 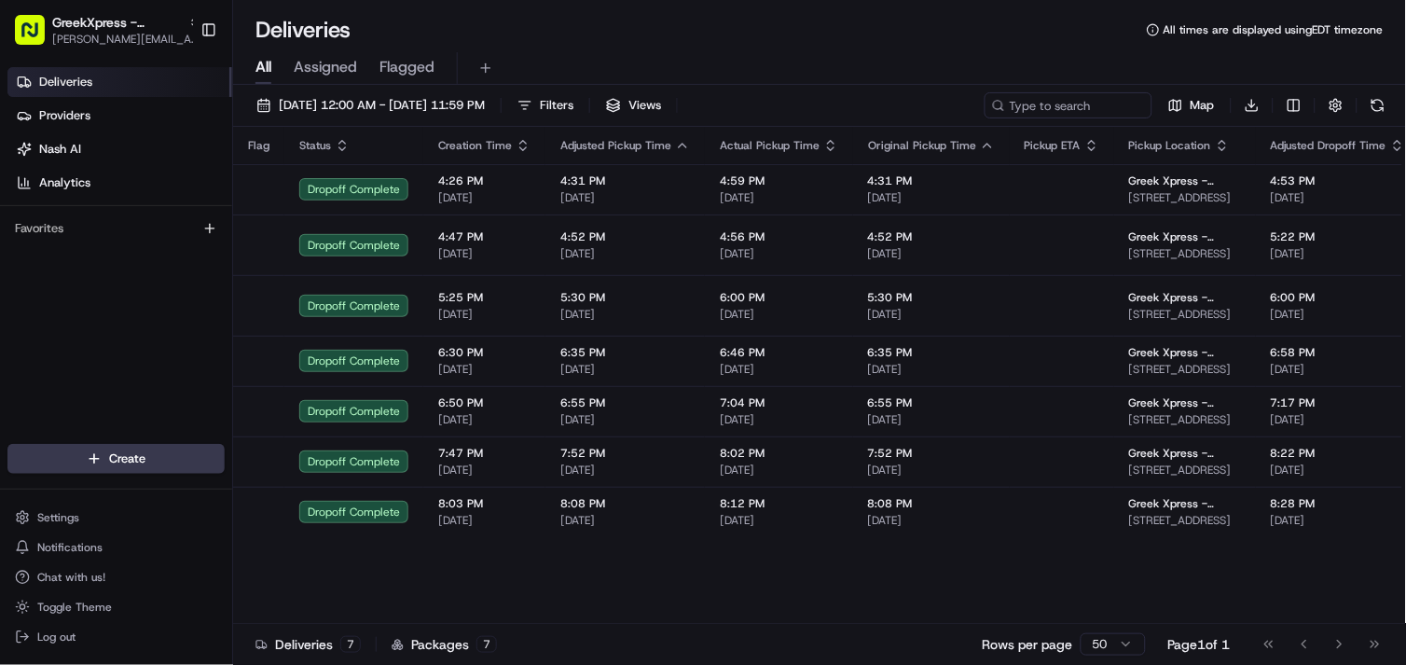 What do you see at coordinates (127, 459) in the screenshot?
I see `span: Create` at bounding box center [127, 459].